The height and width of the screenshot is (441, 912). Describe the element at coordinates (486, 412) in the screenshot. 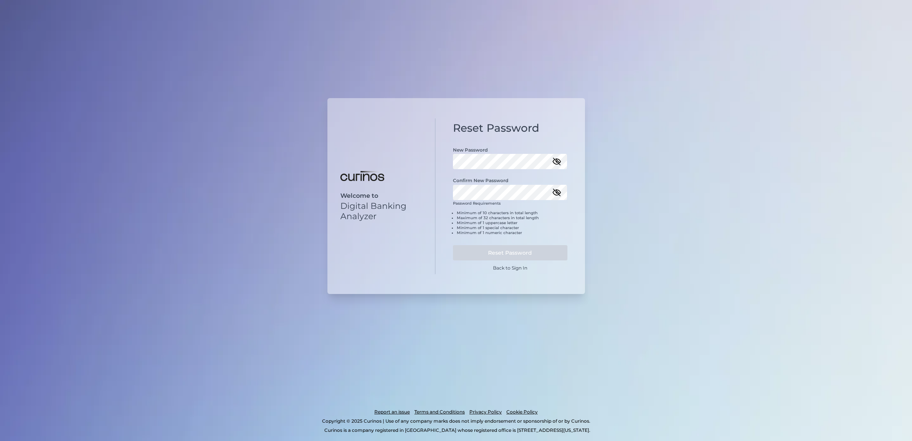

I see `a: Privacy Policy` at that location.